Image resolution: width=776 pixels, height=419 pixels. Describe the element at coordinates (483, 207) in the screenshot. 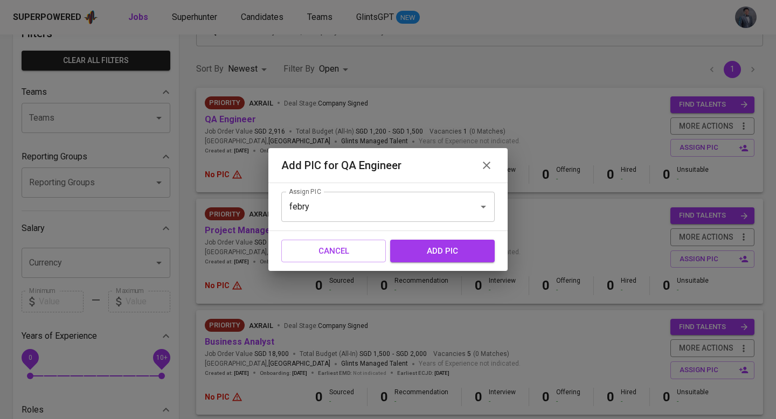

I see `button: Open` at that location.